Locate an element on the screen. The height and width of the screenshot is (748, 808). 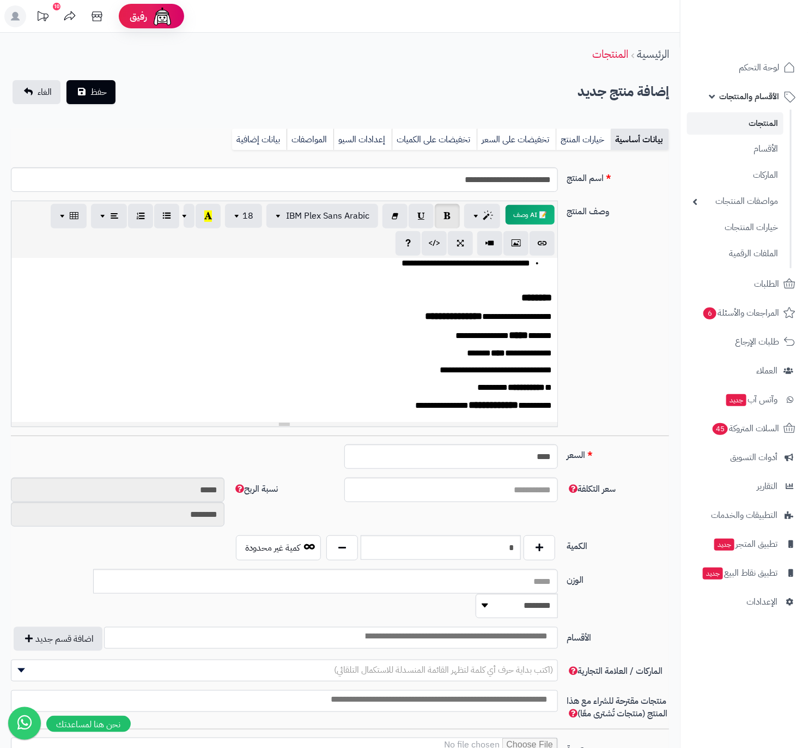
span: IBM Plex Sans Arabic is located at coordinates (328, 216).